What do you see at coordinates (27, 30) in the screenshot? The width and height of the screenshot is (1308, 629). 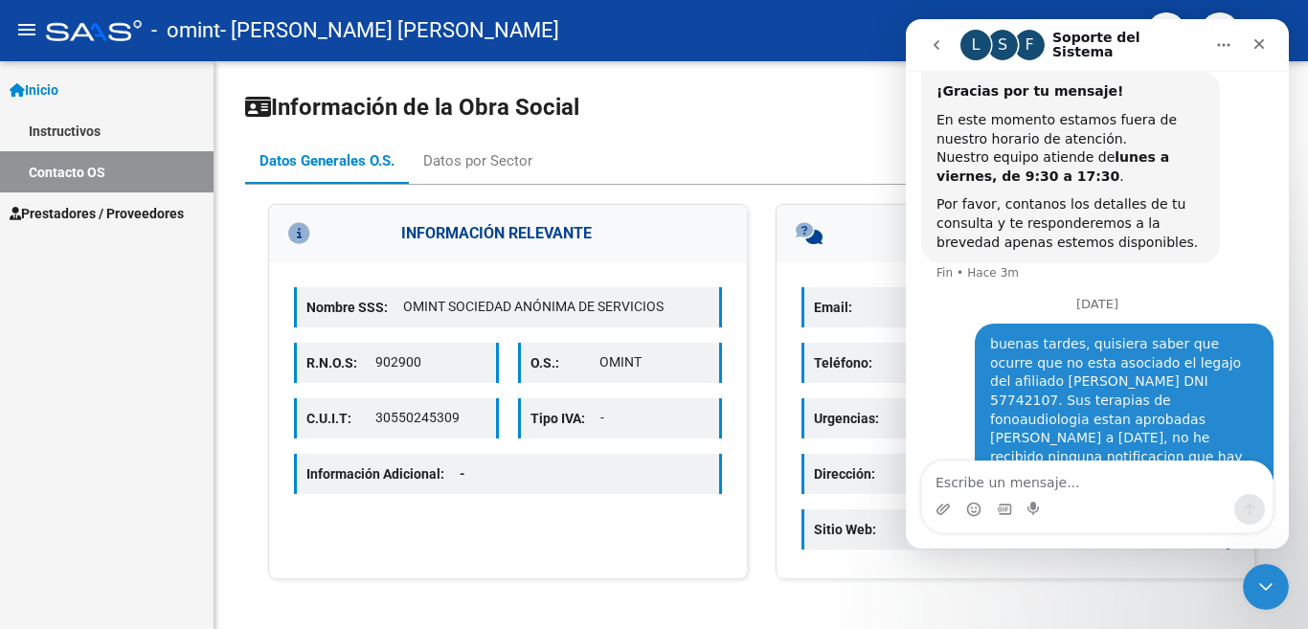 I see `mat-icon: menu` at bounding box center [27, 30].